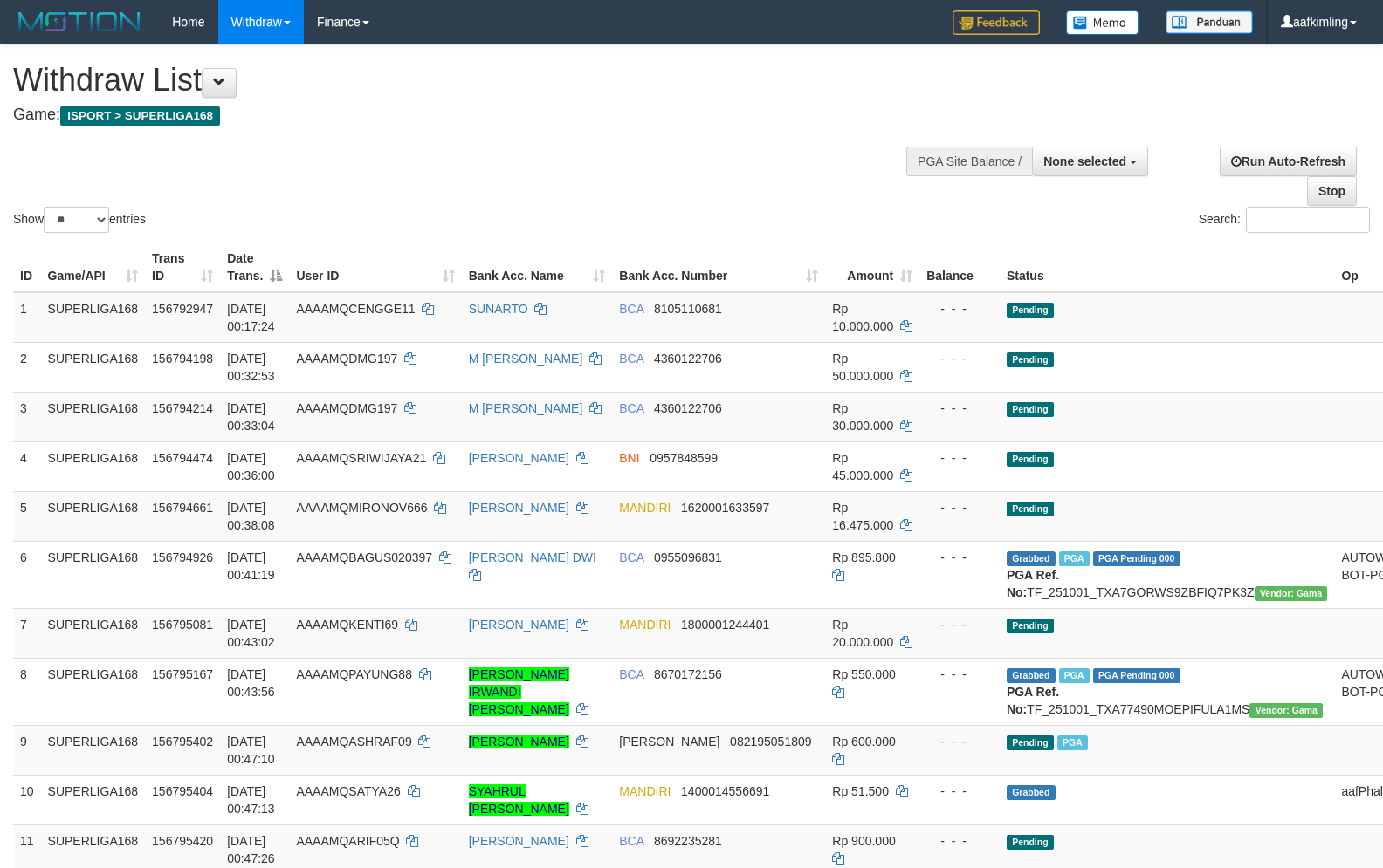 Image resolution: width=1383 pixels, height=868 pixels. I want to click on span: Copy 4360122706 to clipboard, so click(688, 359).